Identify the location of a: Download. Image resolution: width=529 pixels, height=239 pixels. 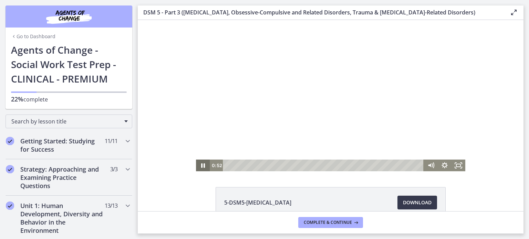
(417, 203).